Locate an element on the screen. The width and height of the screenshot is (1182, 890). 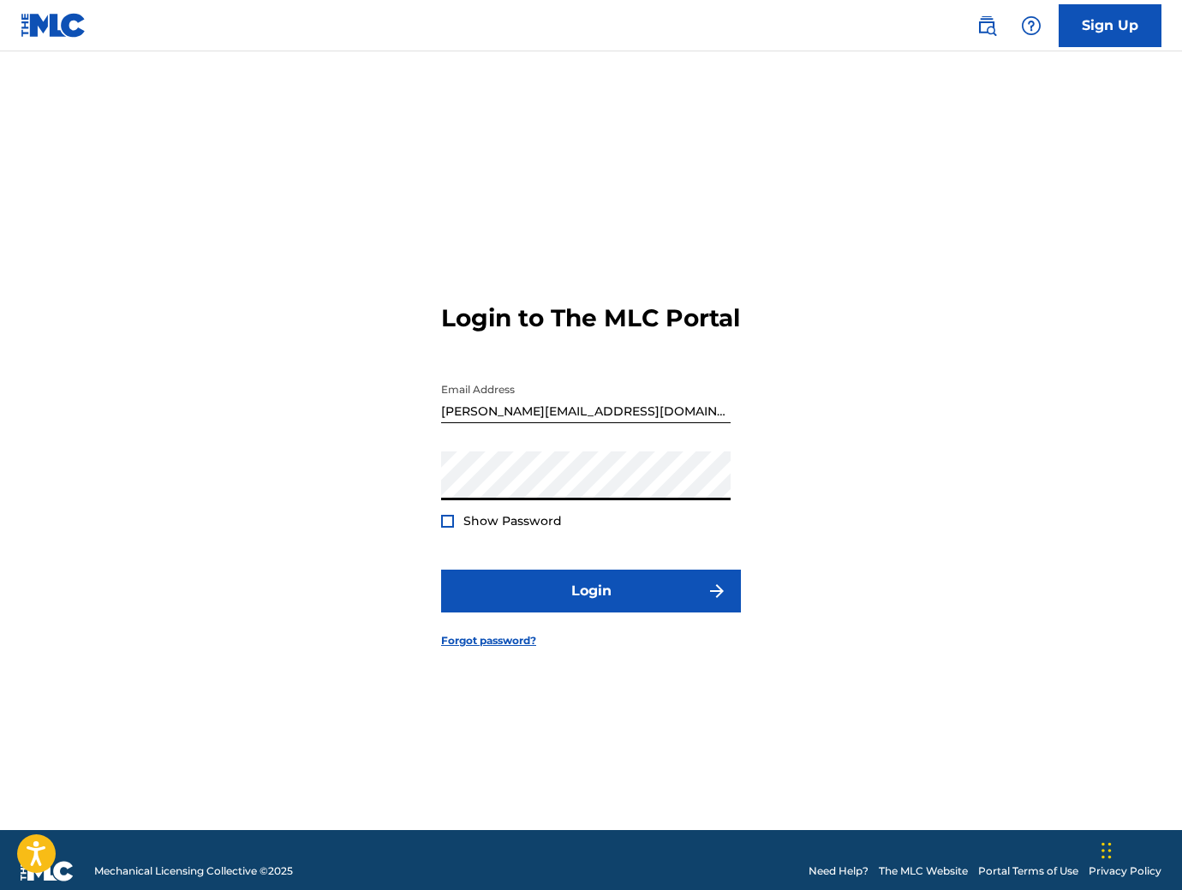
img: MLC Logo is located at coordinates (53, 25).